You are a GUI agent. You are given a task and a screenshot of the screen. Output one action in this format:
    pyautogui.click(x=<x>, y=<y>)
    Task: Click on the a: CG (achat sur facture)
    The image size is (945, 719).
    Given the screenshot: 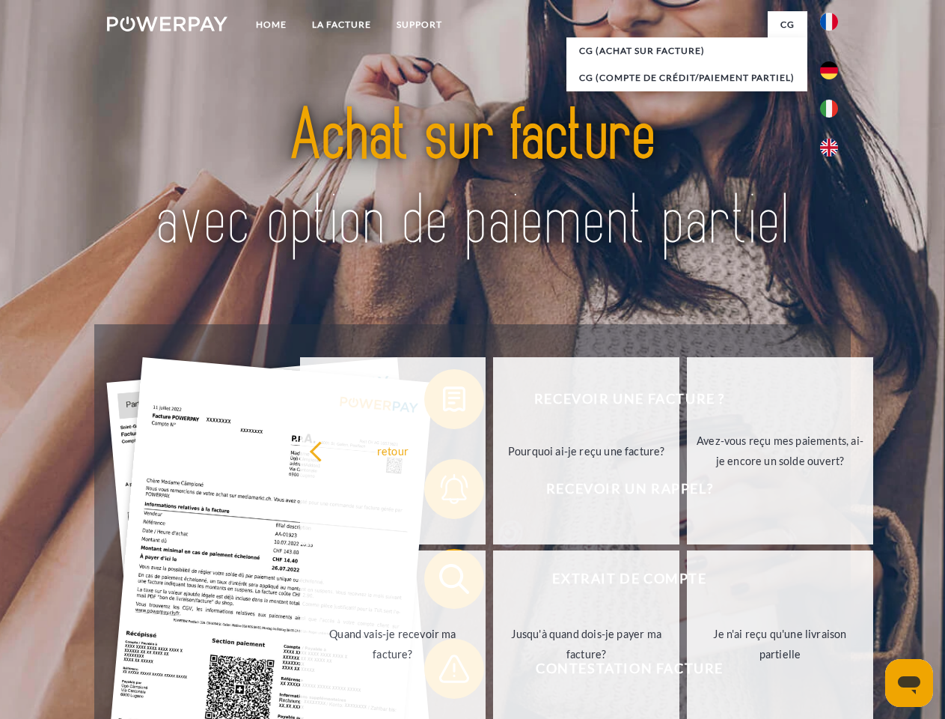 What is the action you would take?
    pyautogui.click(x=687, y=51)
    